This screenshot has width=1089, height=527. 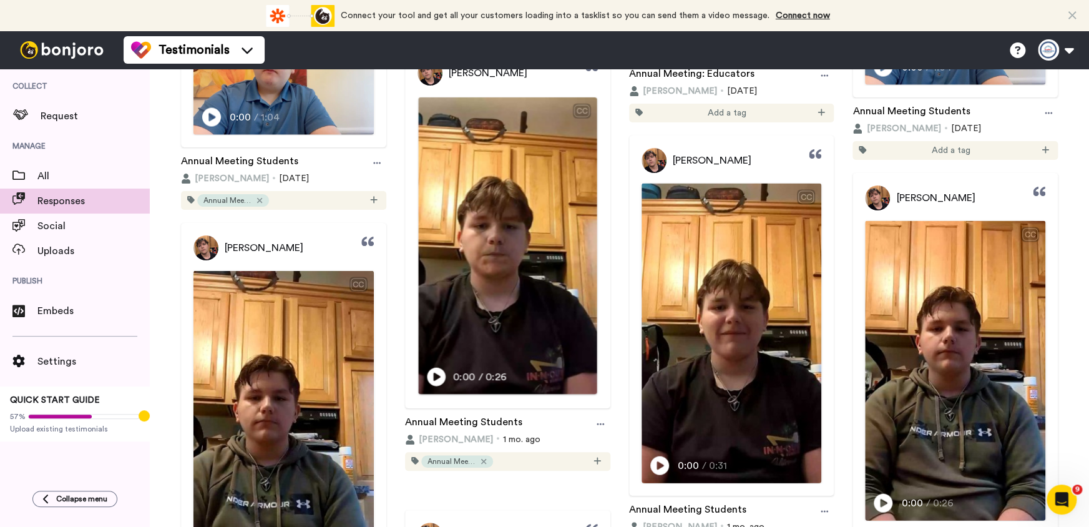 What do you see at coordinates (555, 16) in the screenshot?
I see `span: Connect your tool and get all your customers loading into a tasklist so you can send them a video...` at bounding box center [555, 16].